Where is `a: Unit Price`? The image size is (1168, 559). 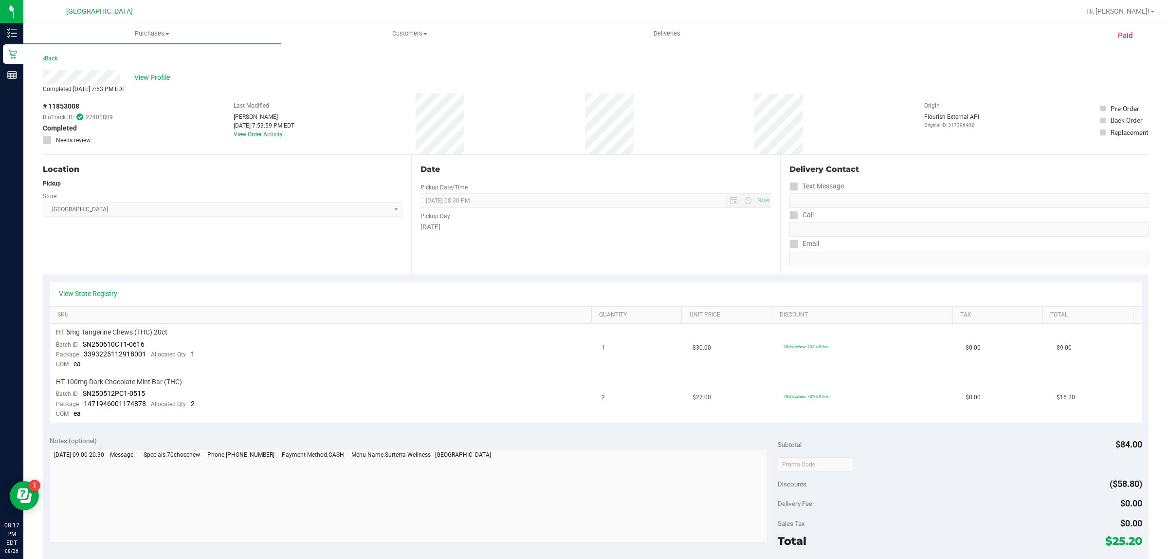 a: Unit Price is located at coordinates (729, 315).